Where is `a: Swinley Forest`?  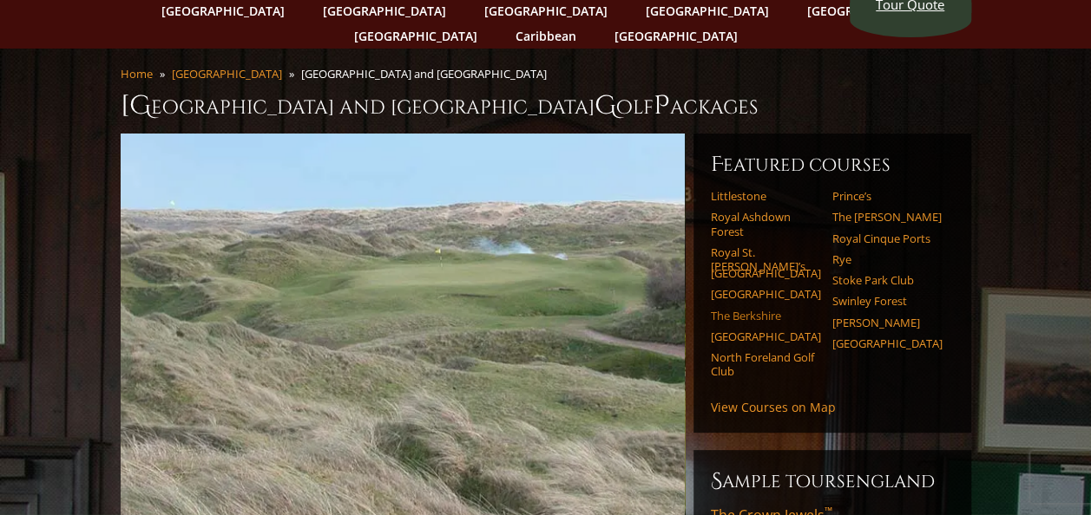
a: Swinley Forest is located at coordinates (887, 301).